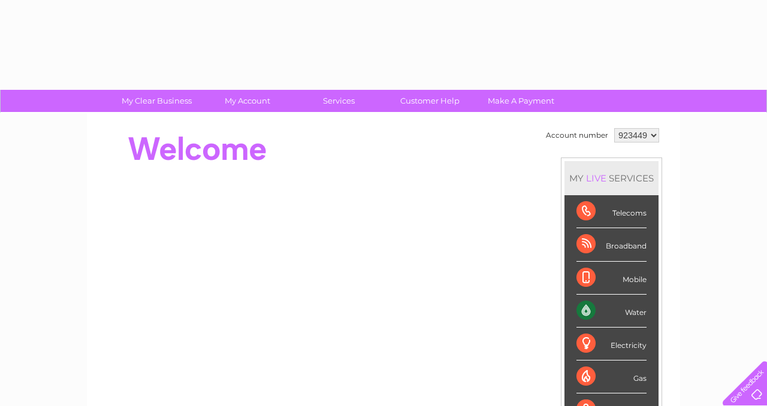 The width and height of the screenshot is (767, 406). Describe the element at coordinates (611, 244) in the screenshot. I see `div: Broadband` at that location.